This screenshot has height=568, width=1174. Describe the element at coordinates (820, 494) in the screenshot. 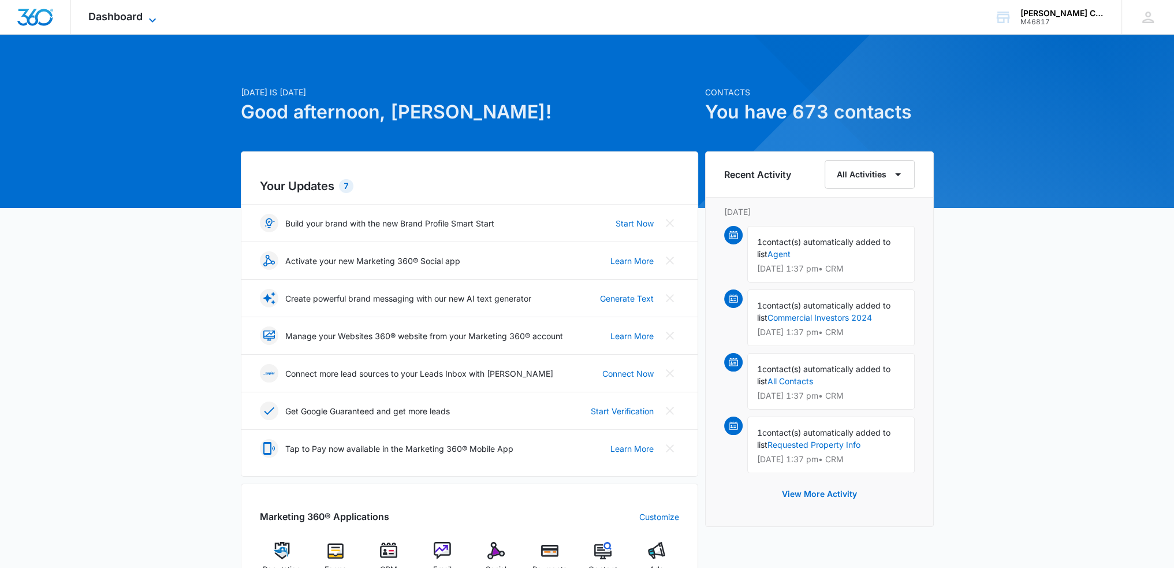

I see `button: View More Activity` at that location.